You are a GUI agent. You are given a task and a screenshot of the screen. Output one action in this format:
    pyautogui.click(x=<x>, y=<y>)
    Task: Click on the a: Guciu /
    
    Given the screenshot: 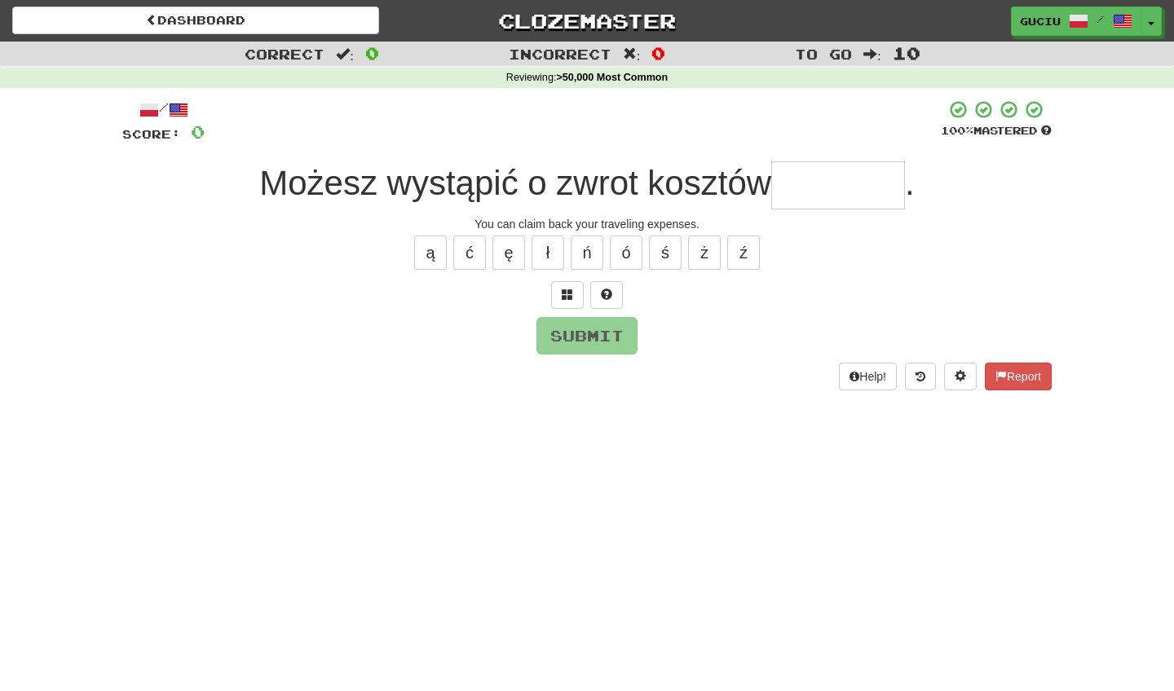 What is the action you would take?
    pyautogui.click(x=1076, y=21)
    